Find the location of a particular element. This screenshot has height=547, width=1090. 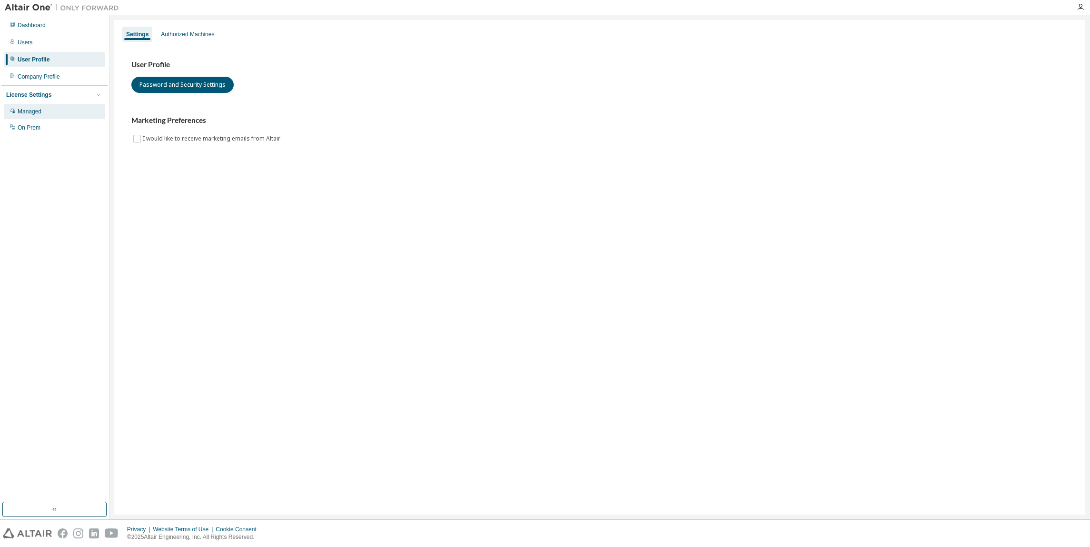

div: Settings is located at coordinates (137, 34).